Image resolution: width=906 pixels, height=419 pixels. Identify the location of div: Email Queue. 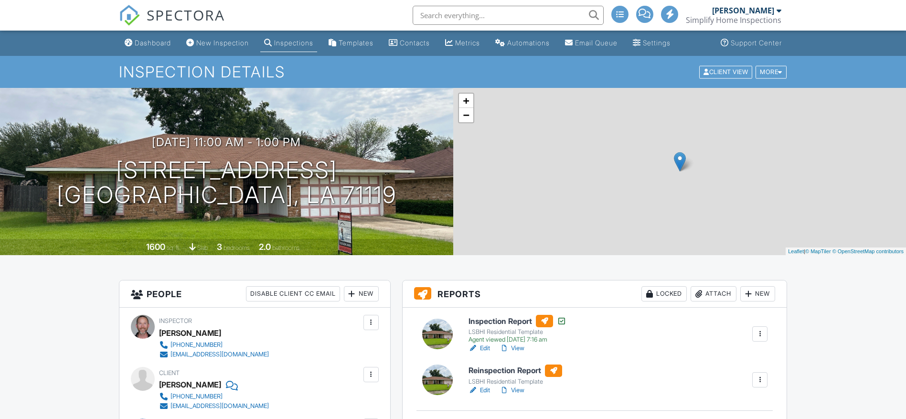
(596, 43).